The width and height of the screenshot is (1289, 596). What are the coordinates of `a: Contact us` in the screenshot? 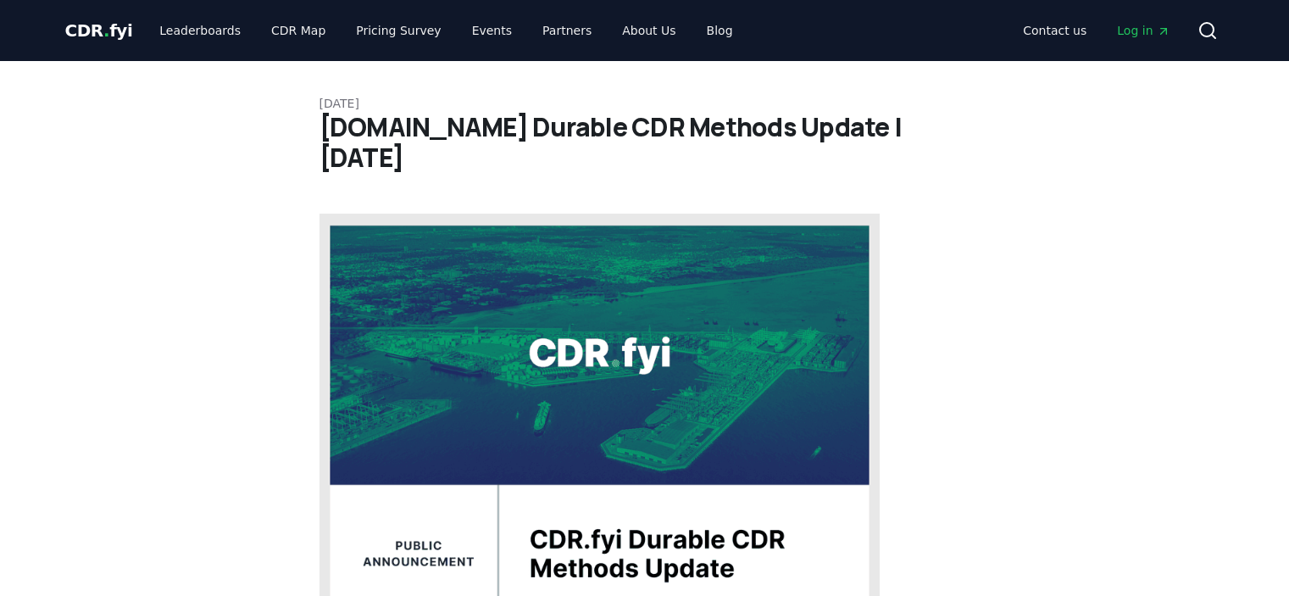 It's located at (1054, 31).